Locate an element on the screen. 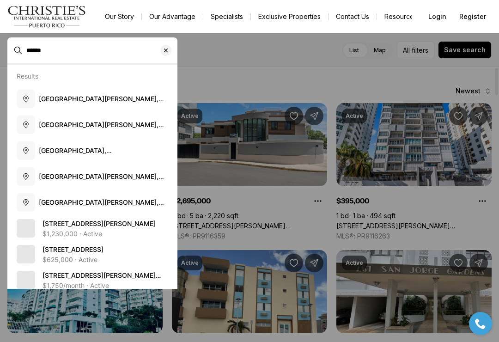 The image size is (499, 342). button: Login is located at coordinates (437, 17).